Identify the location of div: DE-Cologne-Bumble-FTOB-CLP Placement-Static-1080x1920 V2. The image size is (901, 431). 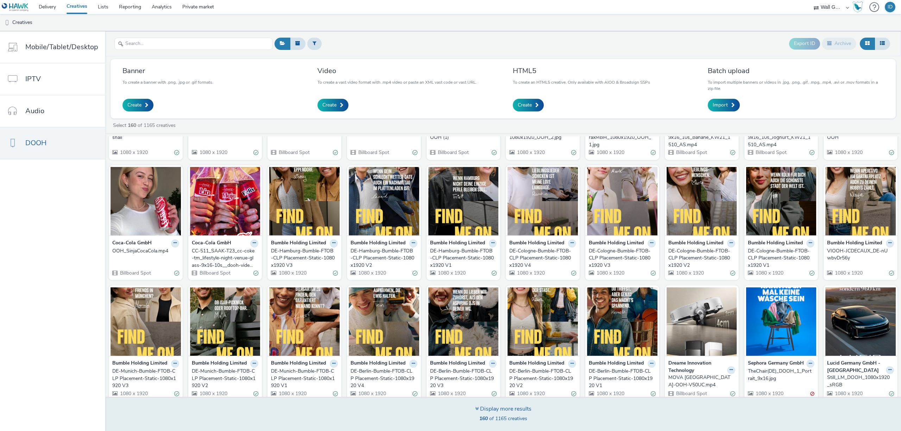
(700, 258).